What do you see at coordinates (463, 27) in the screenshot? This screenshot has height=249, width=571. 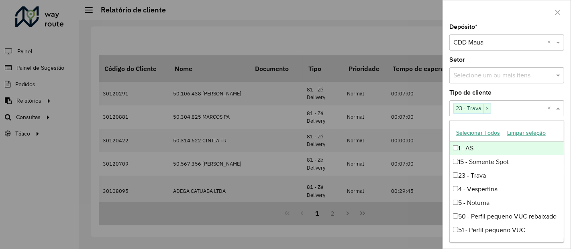 I see `label: Depósito` at bounding box center [463, 27].